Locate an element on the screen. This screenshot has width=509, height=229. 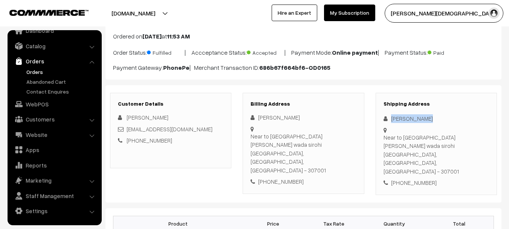
a: COMMMERCE is located at coordinates (42, 12).